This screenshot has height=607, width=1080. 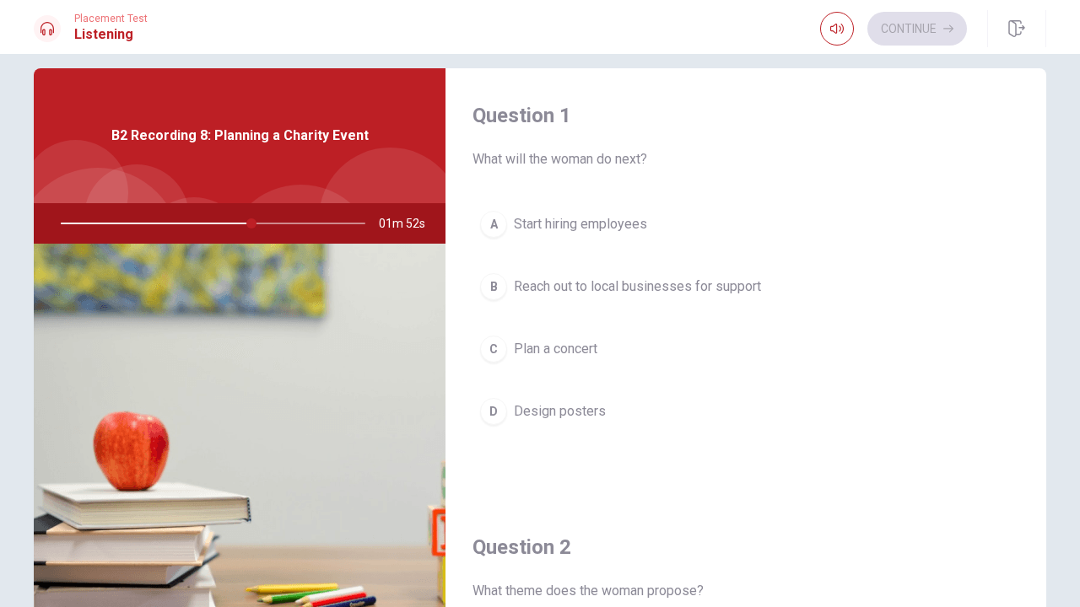 What do you see at coordinates (493, 349) in the screenshot?
I see `div: C` at bounding box center [493, 349].